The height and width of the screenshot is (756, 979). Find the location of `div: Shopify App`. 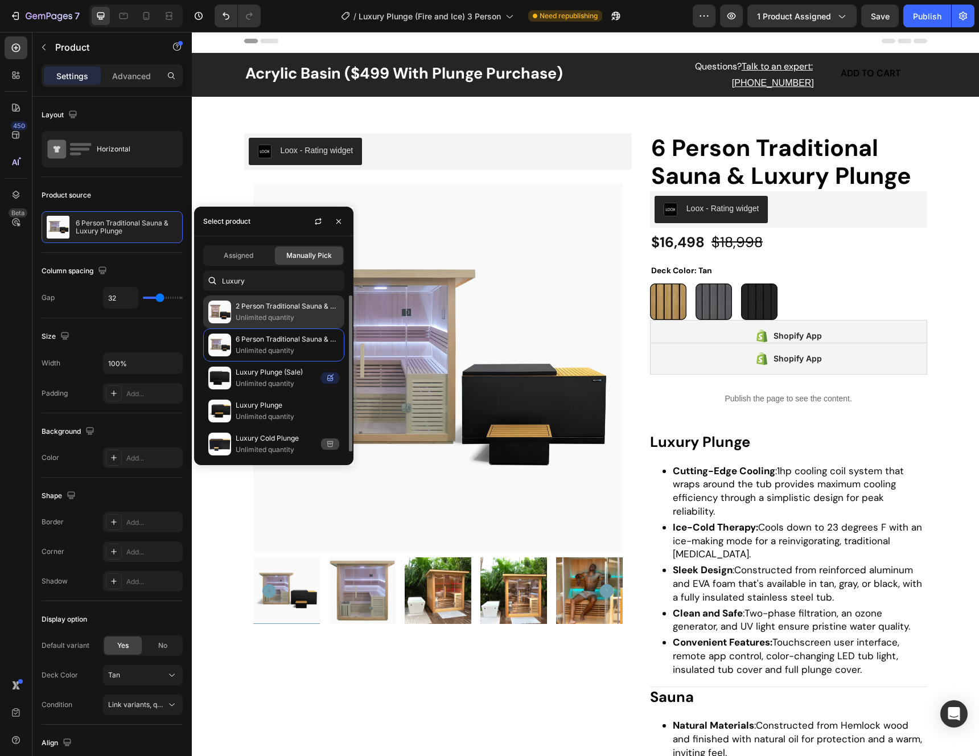

div: Shopify App is located at coordinates (606, 327).